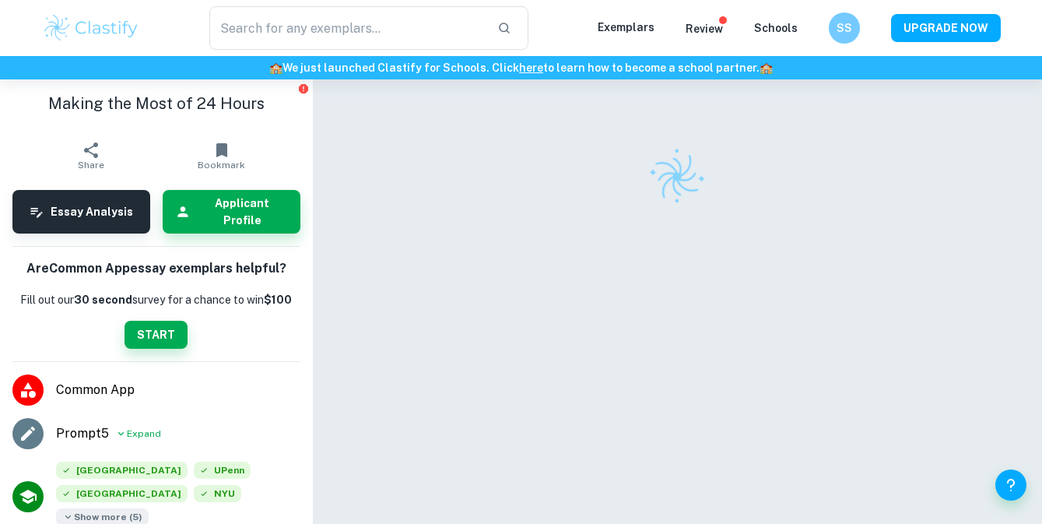 This screenshot has width=1042, height=524. Describe the element at coordinates (776, 28) in the screenshot. I see `a: Schools` at that location.